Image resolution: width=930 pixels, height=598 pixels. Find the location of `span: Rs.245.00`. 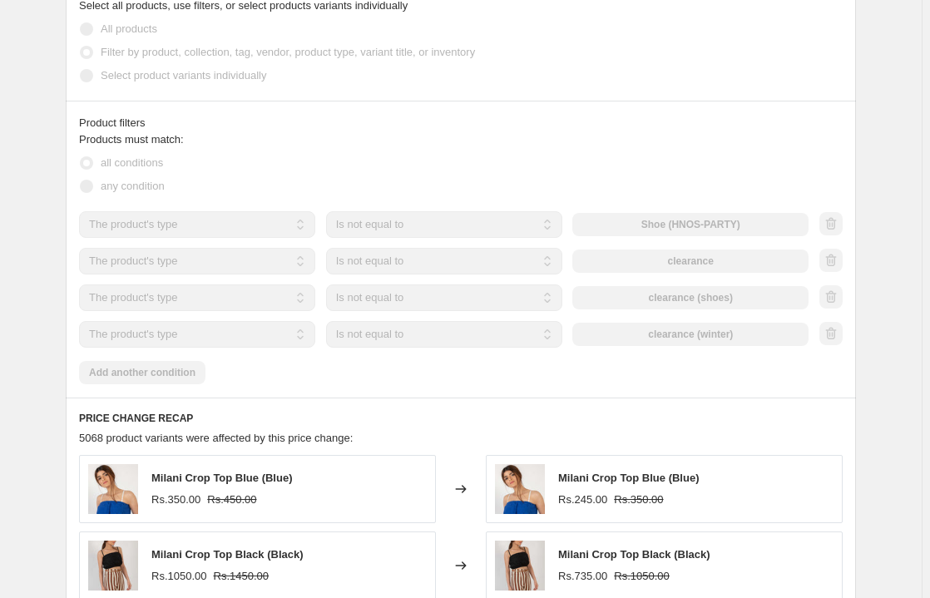

span: Rs.245.00 is located at coordinates (582, 499).